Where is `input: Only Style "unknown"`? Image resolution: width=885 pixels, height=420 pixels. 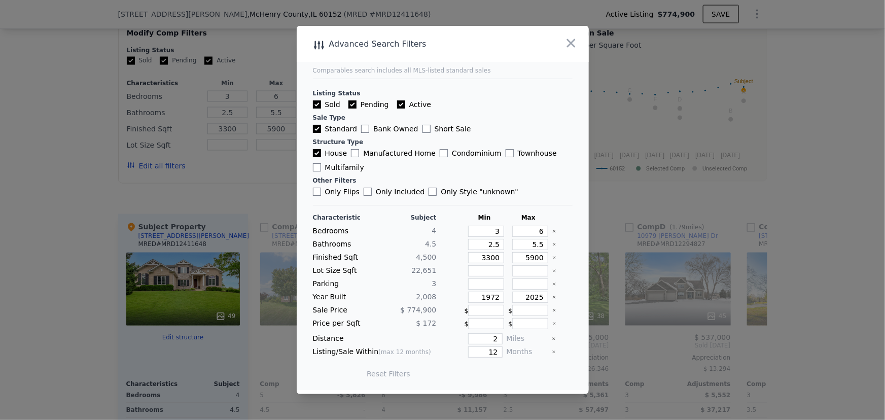
input: Only Style "unknown" is located at coordinates (433, 192).